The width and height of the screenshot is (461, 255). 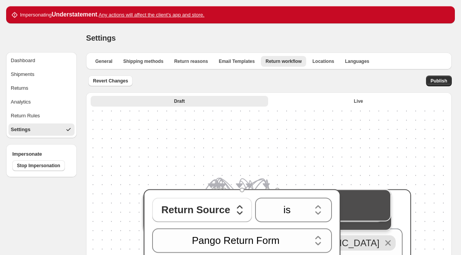 I want to click on button: Return Rules, so click(x=41, y=116).